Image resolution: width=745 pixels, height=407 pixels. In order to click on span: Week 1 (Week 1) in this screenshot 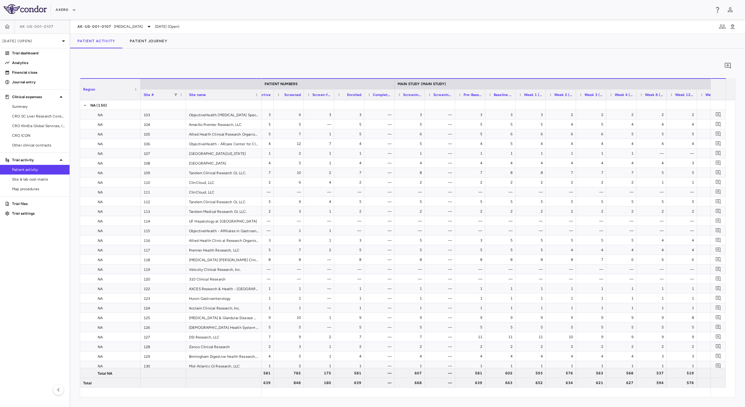, I will do `click(533, 95)`.